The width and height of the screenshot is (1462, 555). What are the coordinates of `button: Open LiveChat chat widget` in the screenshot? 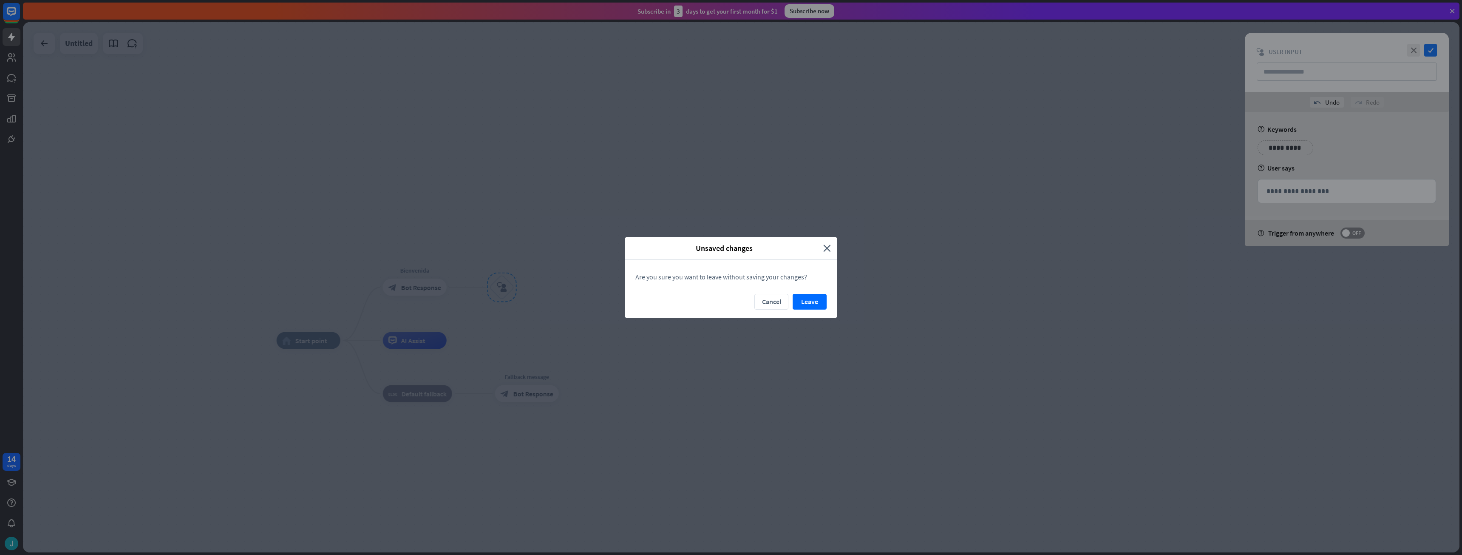 It's located at (20, 16).